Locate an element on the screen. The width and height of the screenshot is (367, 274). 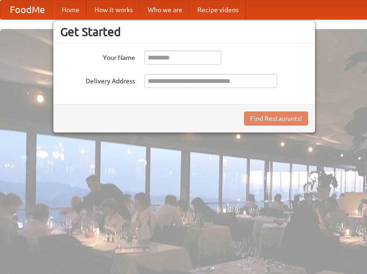
h3: Get Started is located at coordinates (184, 32).